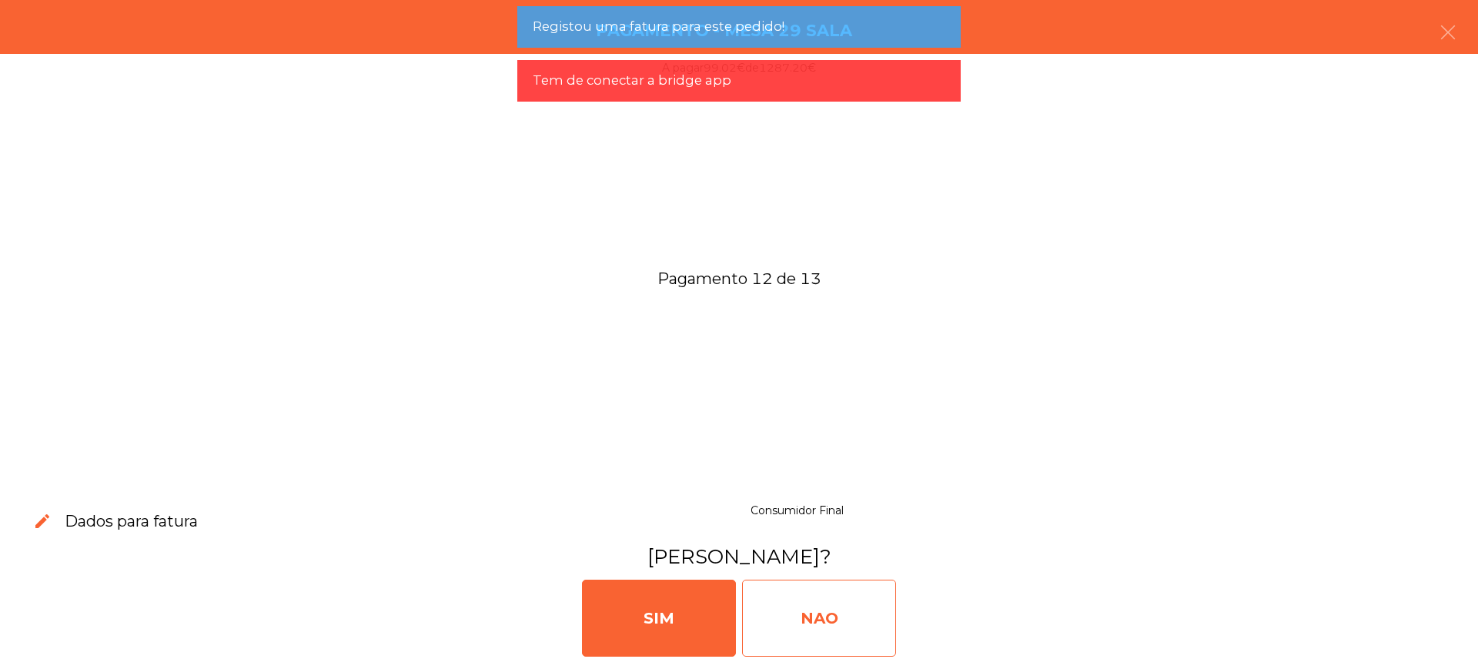 The image size is (1478, 669). Describe the element at coordinates (659, 618) in the screenshot. I see `div: SIM` at that location.